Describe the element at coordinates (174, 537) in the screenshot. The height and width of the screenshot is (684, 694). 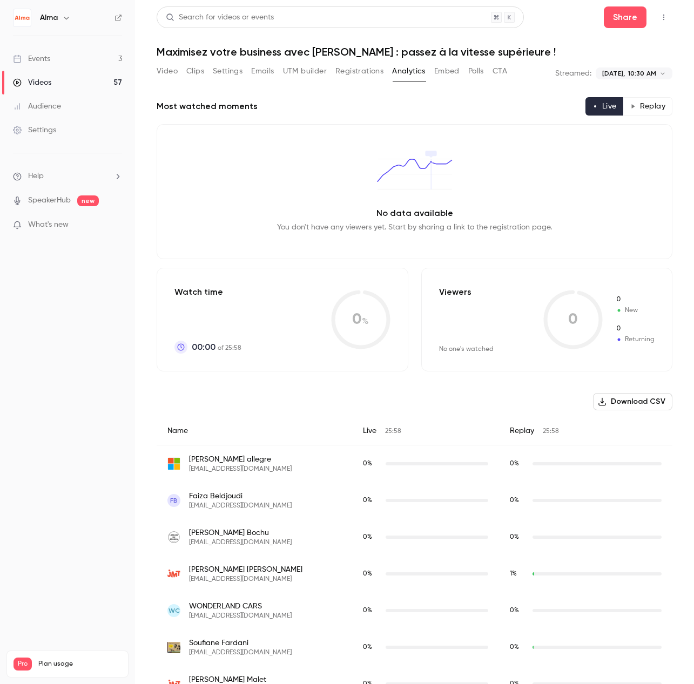
I see `img: atelierdusourcil.com` at that location.